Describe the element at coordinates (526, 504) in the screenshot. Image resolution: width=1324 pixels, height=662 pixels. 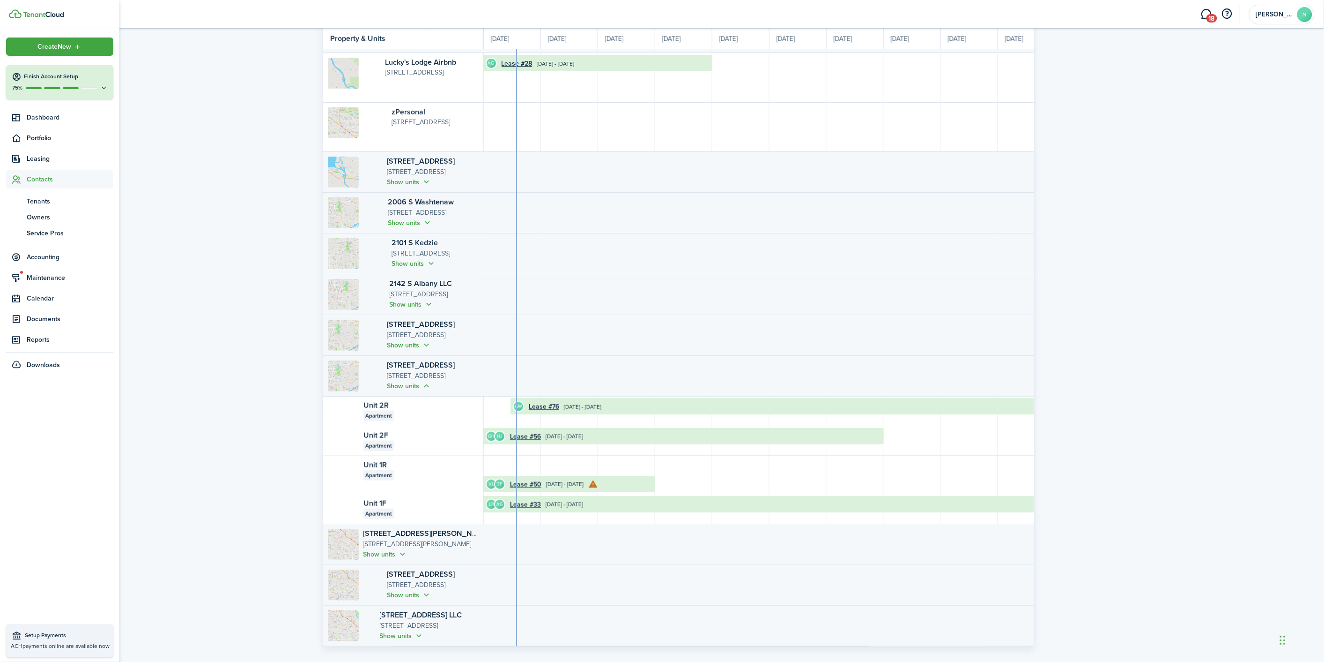
I see `a: Lease #33` at that location.